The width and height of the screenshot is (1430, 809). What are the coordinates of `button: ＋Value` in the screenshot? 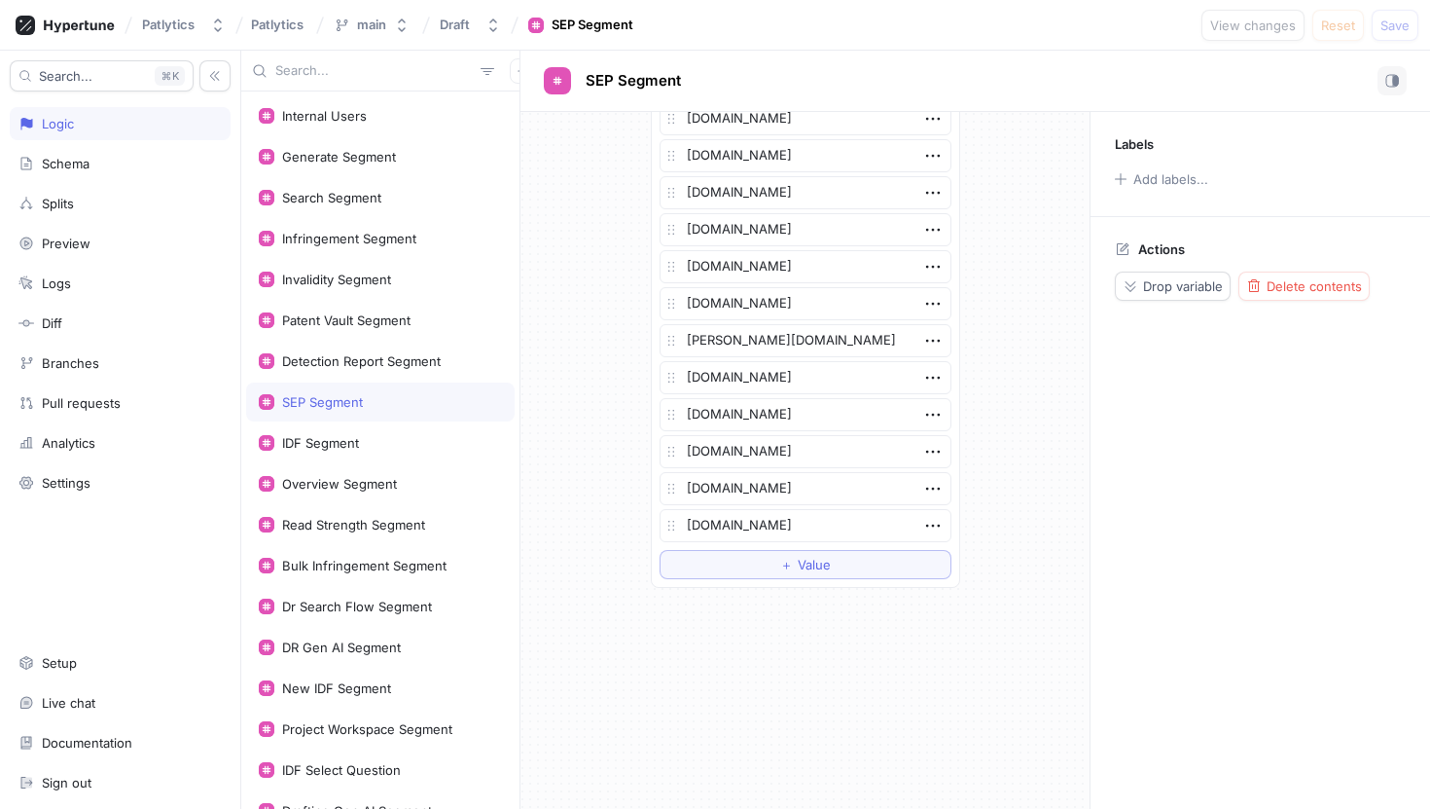 It's located at (806, 564).